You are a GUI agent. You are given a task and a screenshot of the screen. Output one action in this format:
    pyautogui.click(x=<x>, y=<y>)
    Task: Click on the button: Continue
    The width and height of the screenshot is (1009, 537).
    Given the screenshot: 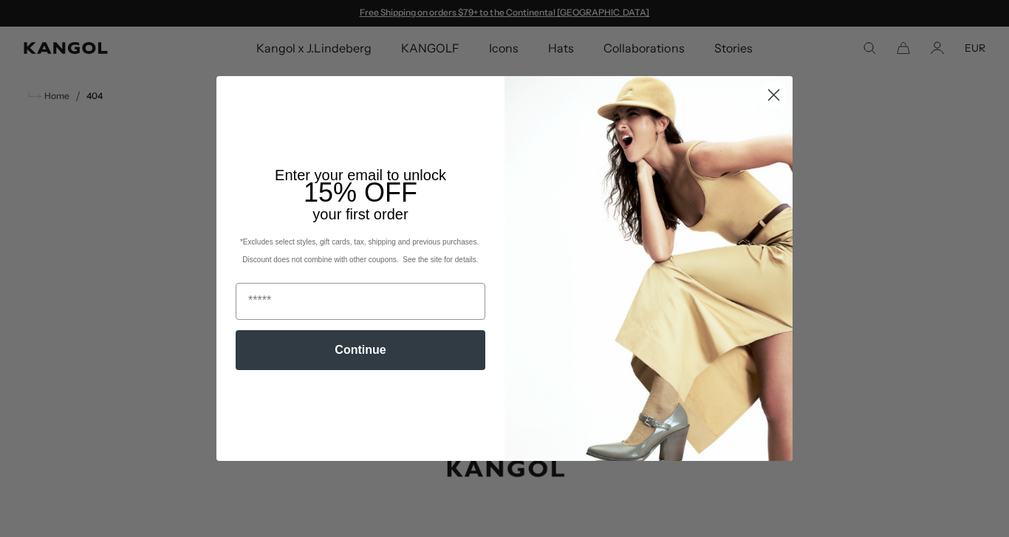 What is the action you would take?
    pyautogui.click(x=360, y=350)
    